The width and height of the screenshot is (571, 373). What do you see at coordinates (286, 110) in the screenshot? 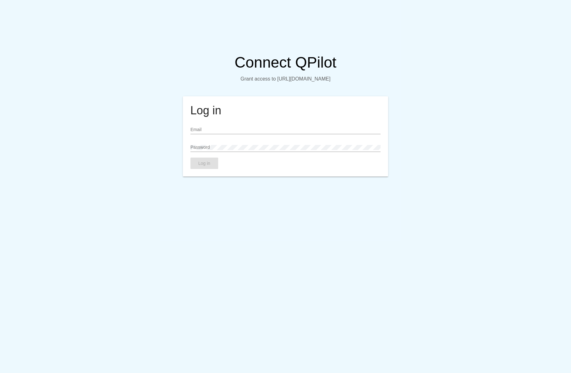
I see `h2: Log in` at bounding box center [286, 110].